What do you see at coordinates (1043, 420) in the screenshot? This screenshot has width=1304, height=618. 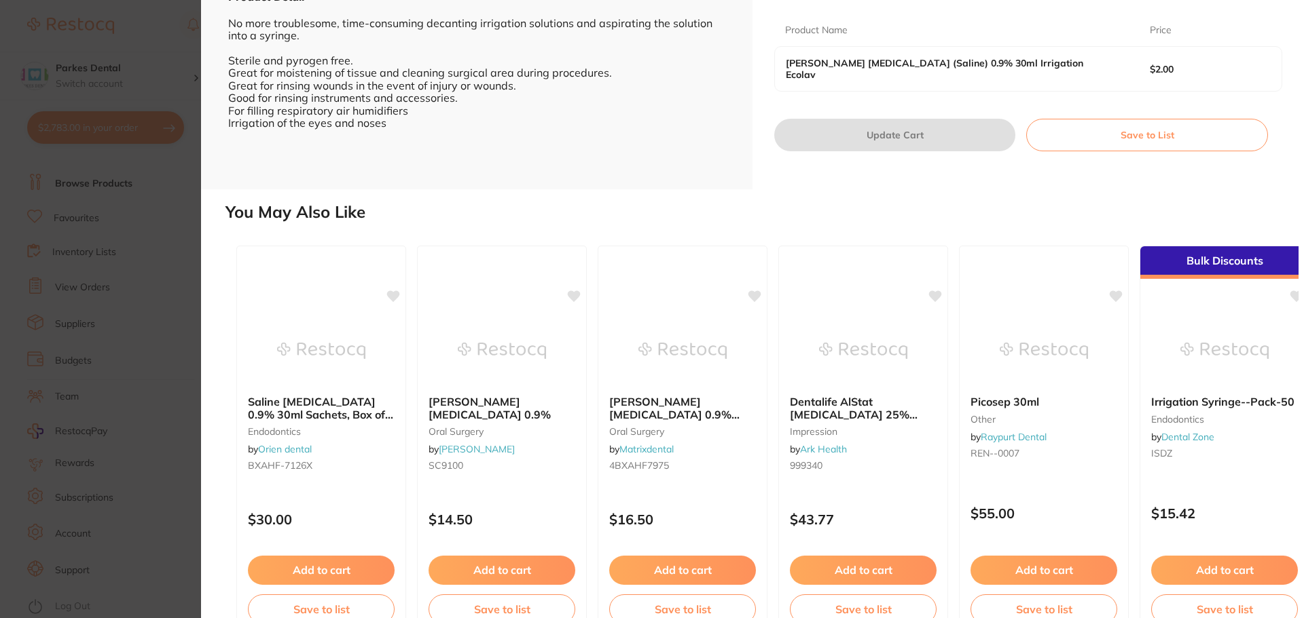 I see `small: other` at bounding box center [1043, 420].